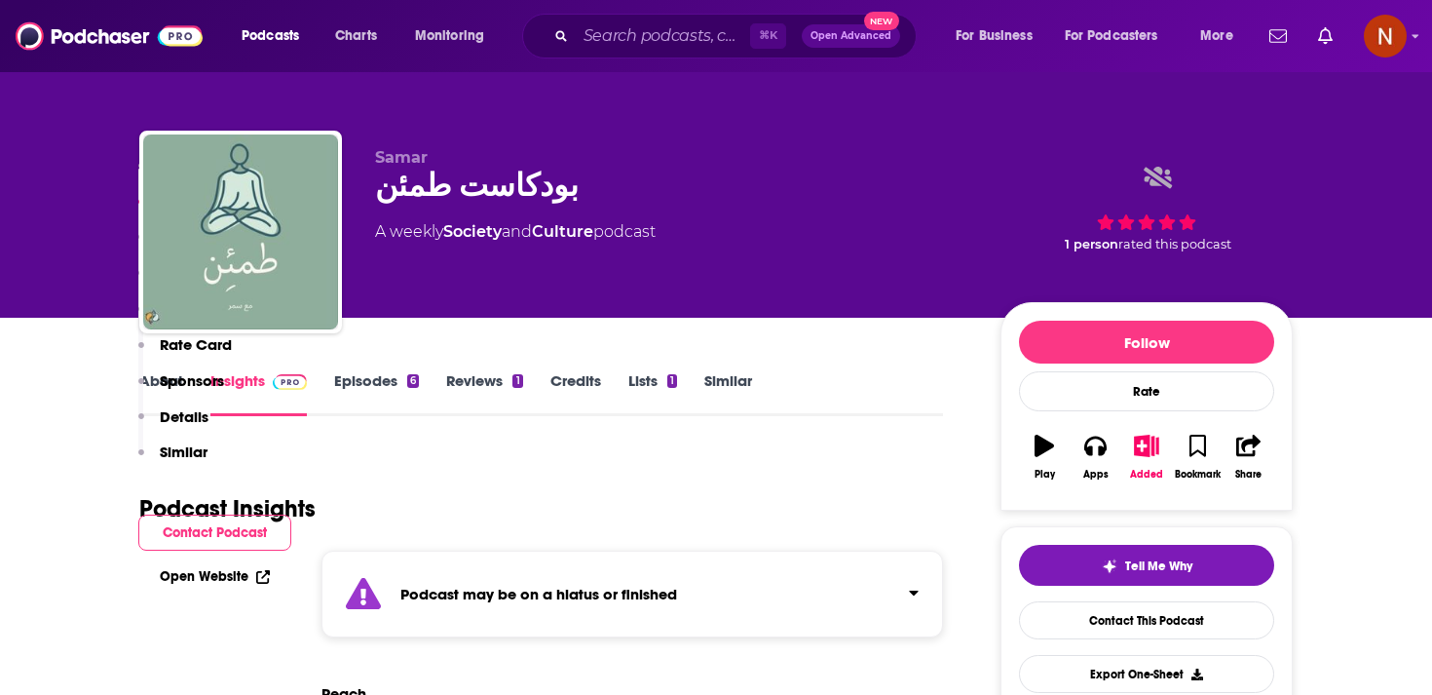  What do you see at coordinates (1147, 474) in the screenshot?
I see `div: Added` at bounding box center [1147, 474].